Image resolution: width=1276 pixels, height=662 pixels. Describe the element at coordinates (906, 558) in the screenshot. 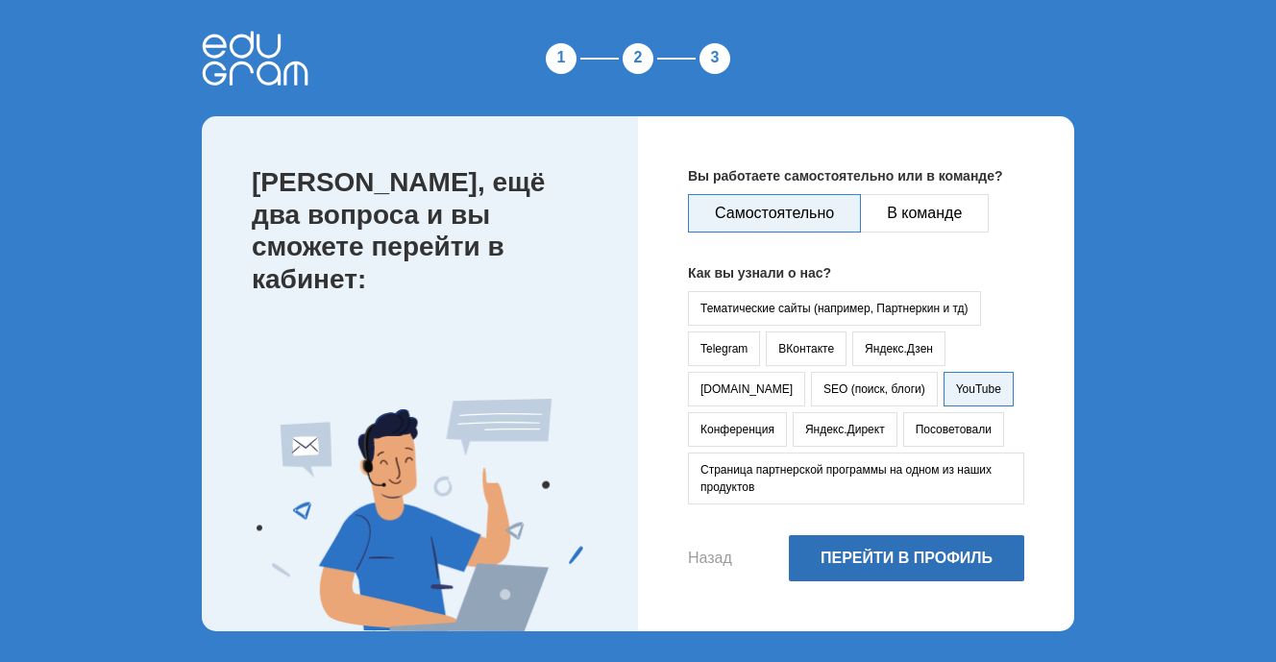

I see `button: Перейти в профиль` at that location.